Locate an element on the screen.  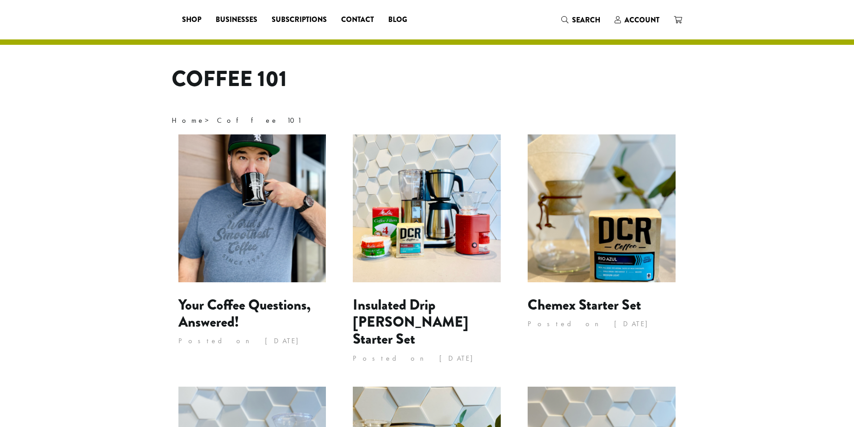
span: Shop is located at coordinates (192, 20).